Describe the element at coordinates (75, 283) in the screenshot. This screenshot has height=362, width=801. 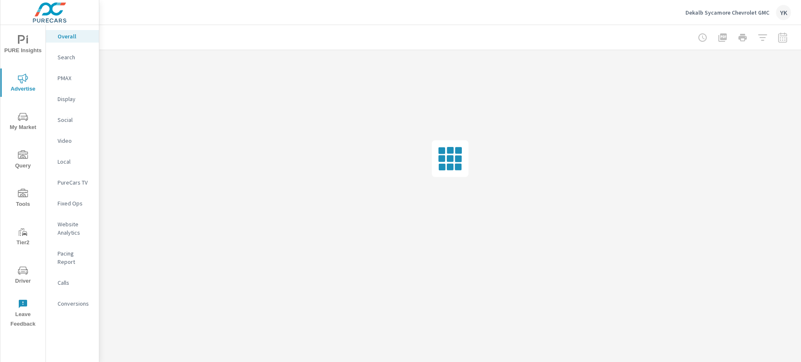
I see `p: Calls` at that location.